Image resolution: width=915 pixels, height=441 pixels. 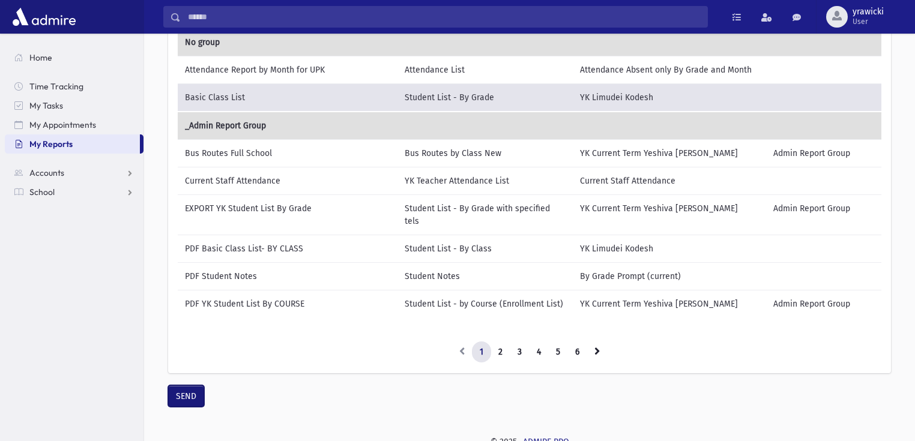 What do you see at coordinates (485, 249) in the screenshot?
I see `td: Student List - By Class` at bounding box center [485, 249].